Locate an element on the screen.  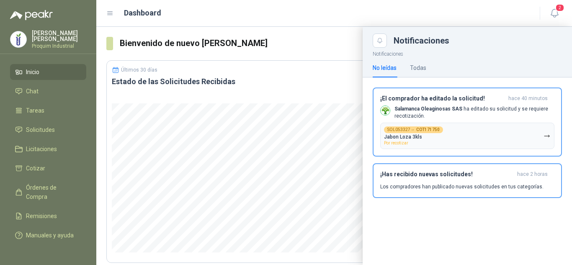
div: Notificaciones is located at coordinates (478, 41).